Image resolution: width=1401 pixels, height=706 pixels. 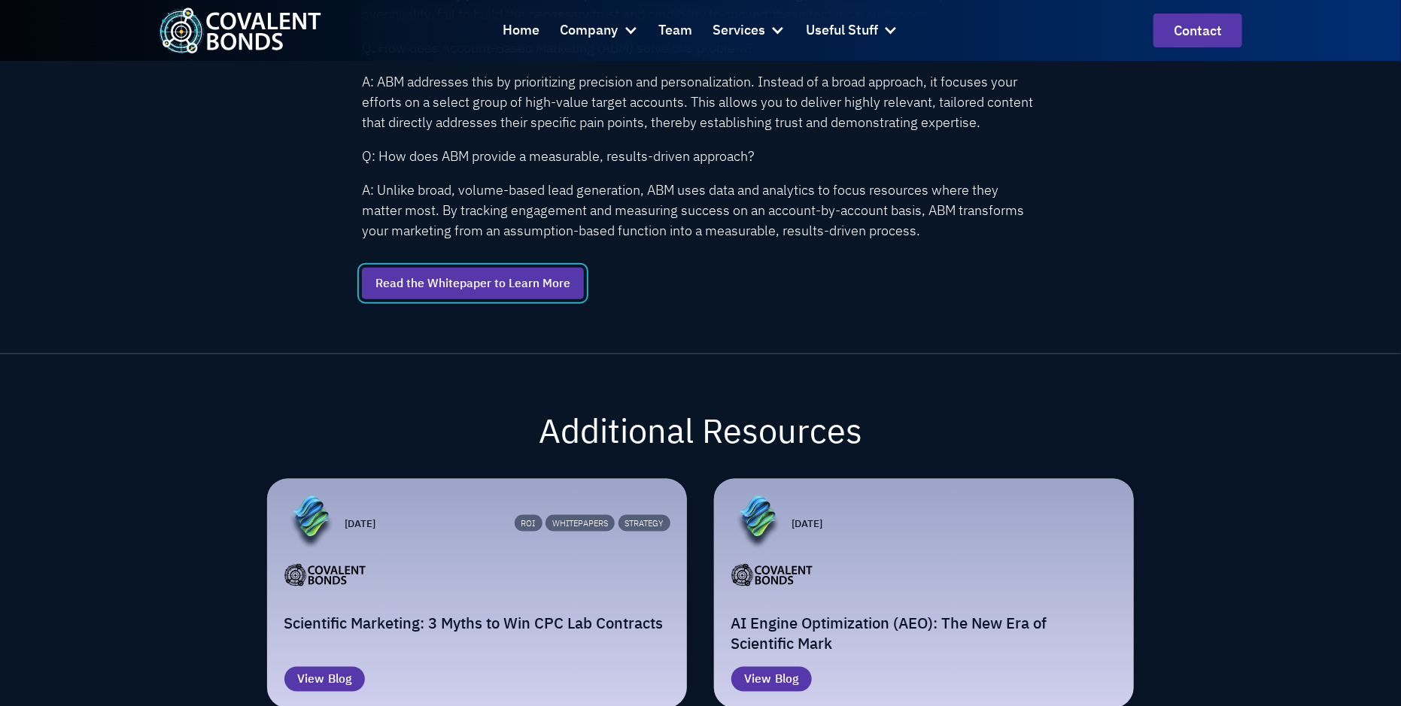 I want to click on div: Whitepapers, so click(x=580, y=524).